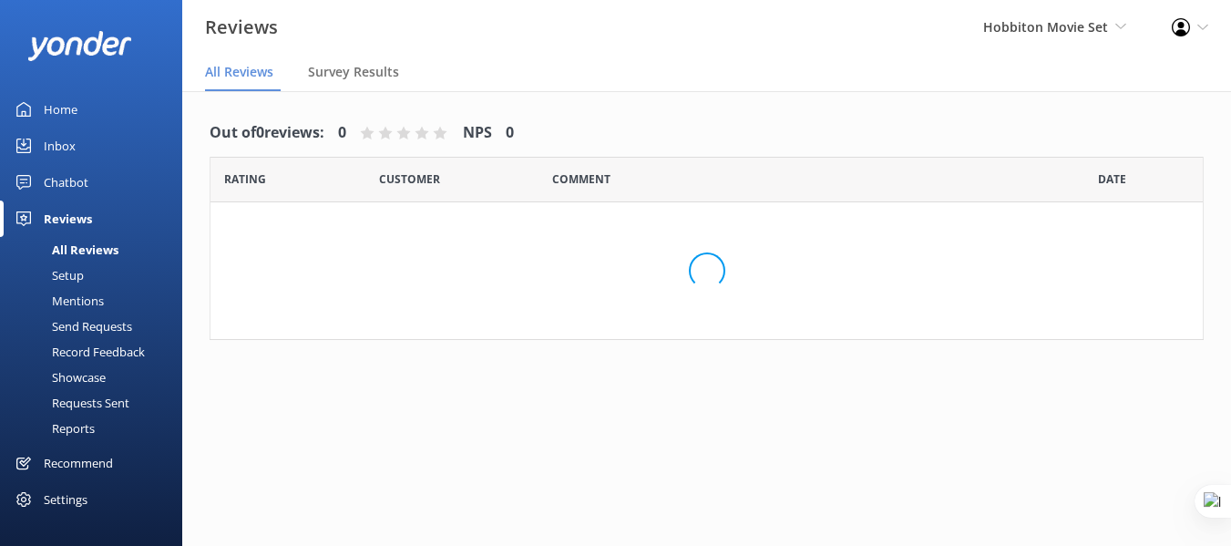  Describe the element at coordinates (77, 352) in the screenshot. I see `div: Record Feedback` at that location.